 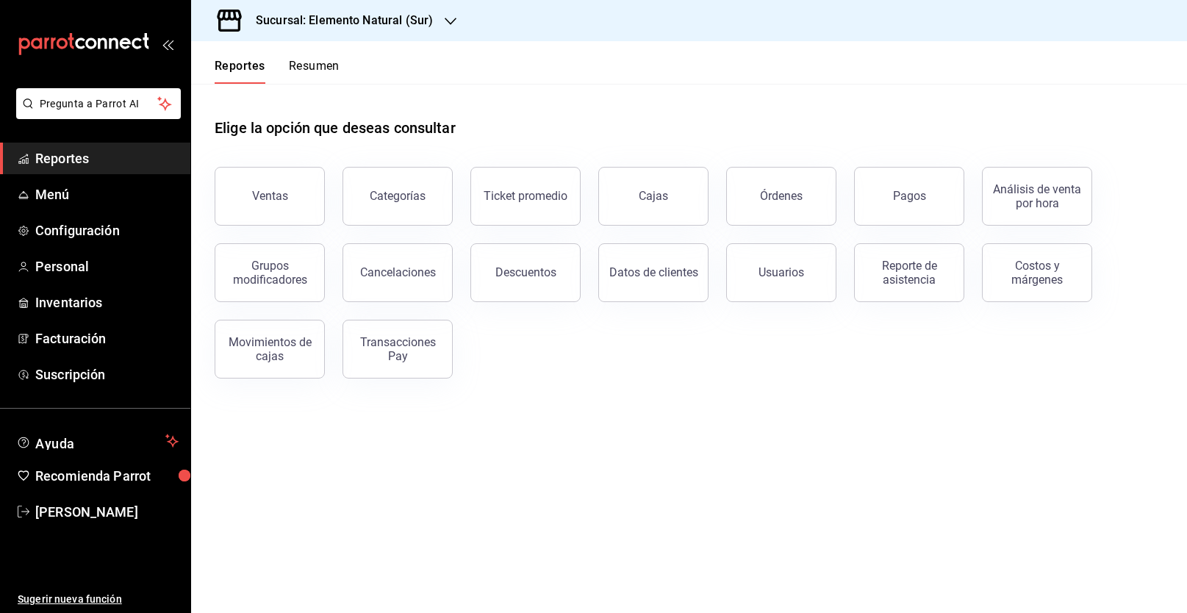 I want to click on button: Análisis de venta por hora, so click(x=1037, y=196).